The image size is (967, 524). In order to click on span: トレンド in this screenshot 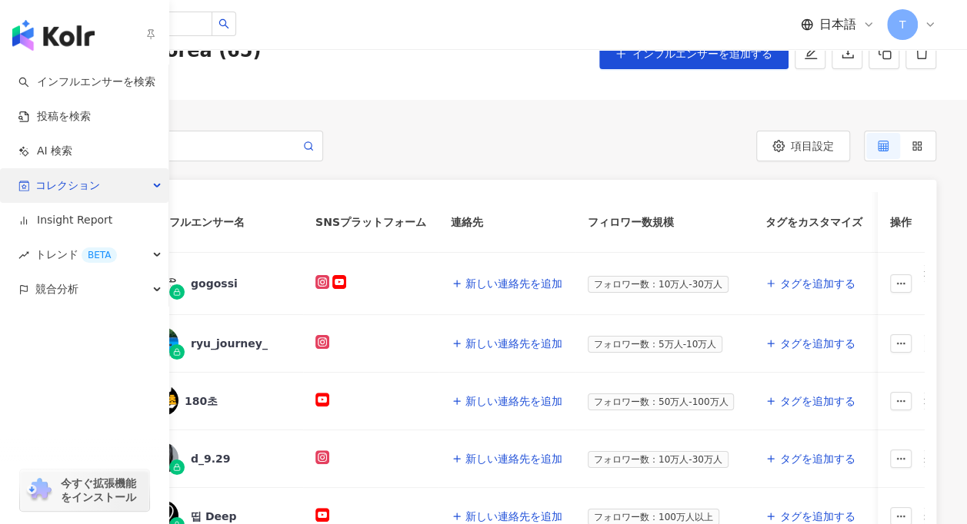, I will do `click(76, 255)`.